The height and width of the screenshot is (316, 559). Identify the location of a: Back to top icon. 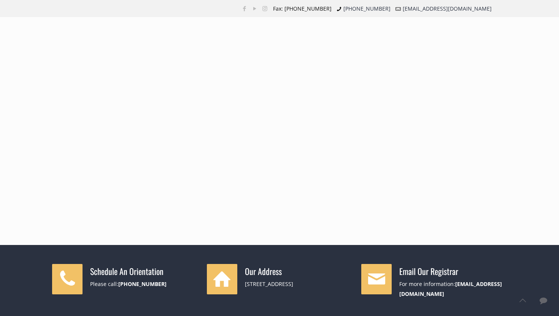
(523, 301).